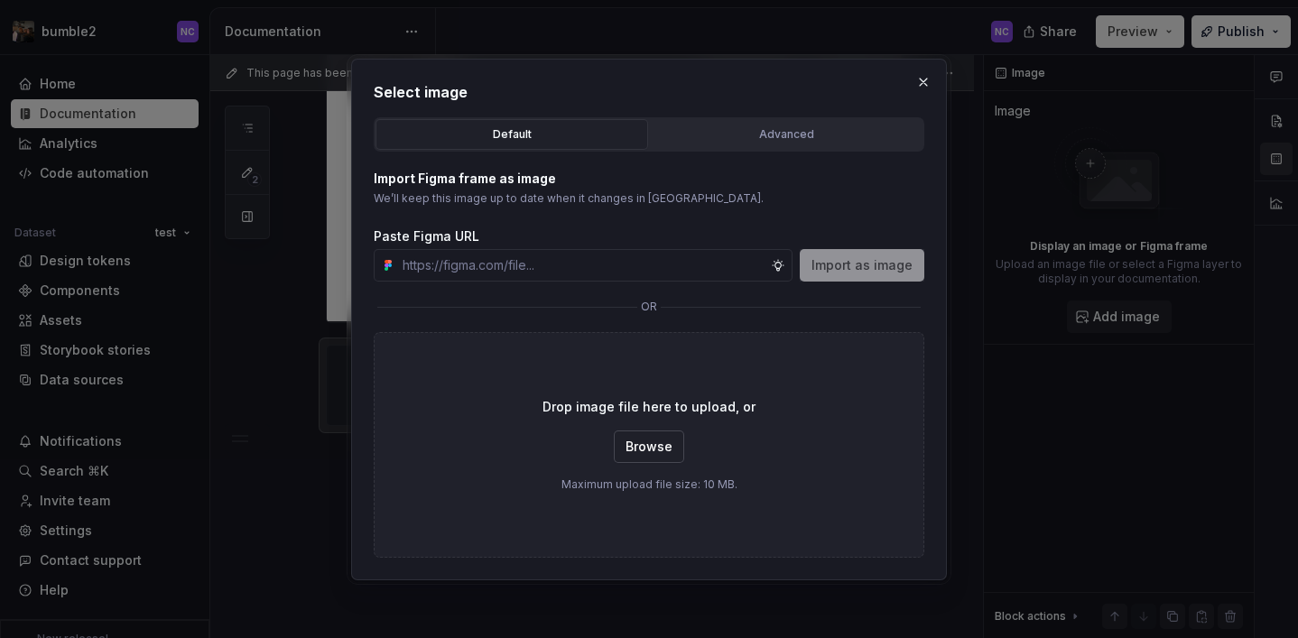  I want to click on p: Import Figma frame as image, so click(649, 179).